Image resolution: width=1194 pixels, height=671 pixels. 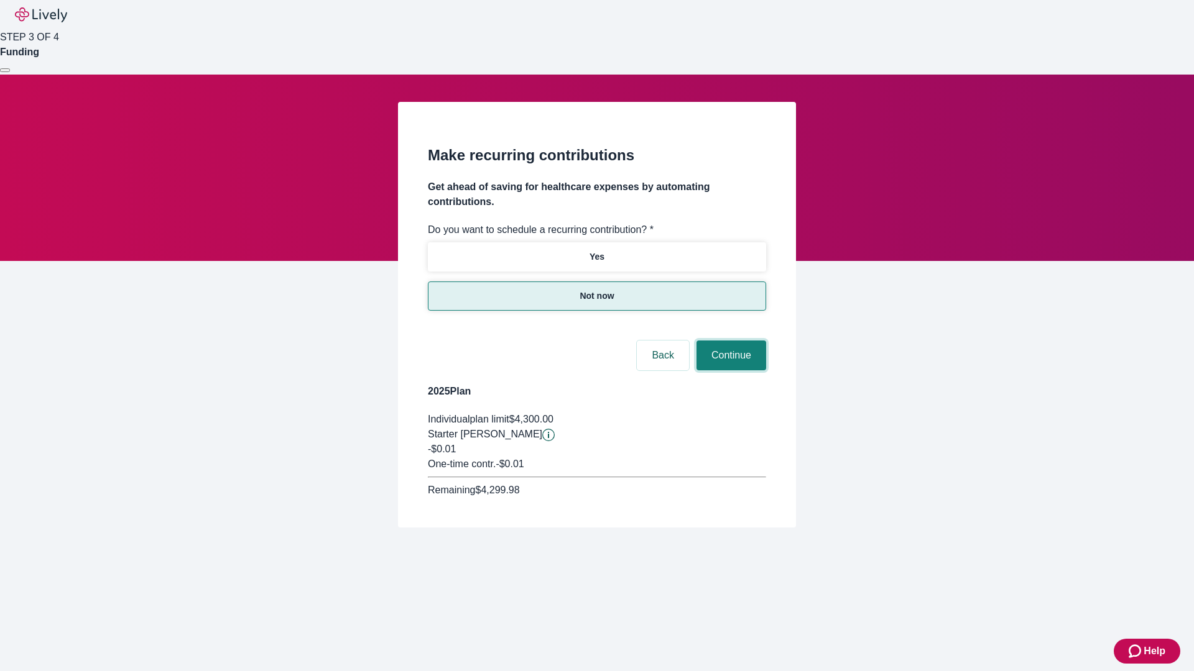 I want to click on p: Yes, so click(x=597, y=257).